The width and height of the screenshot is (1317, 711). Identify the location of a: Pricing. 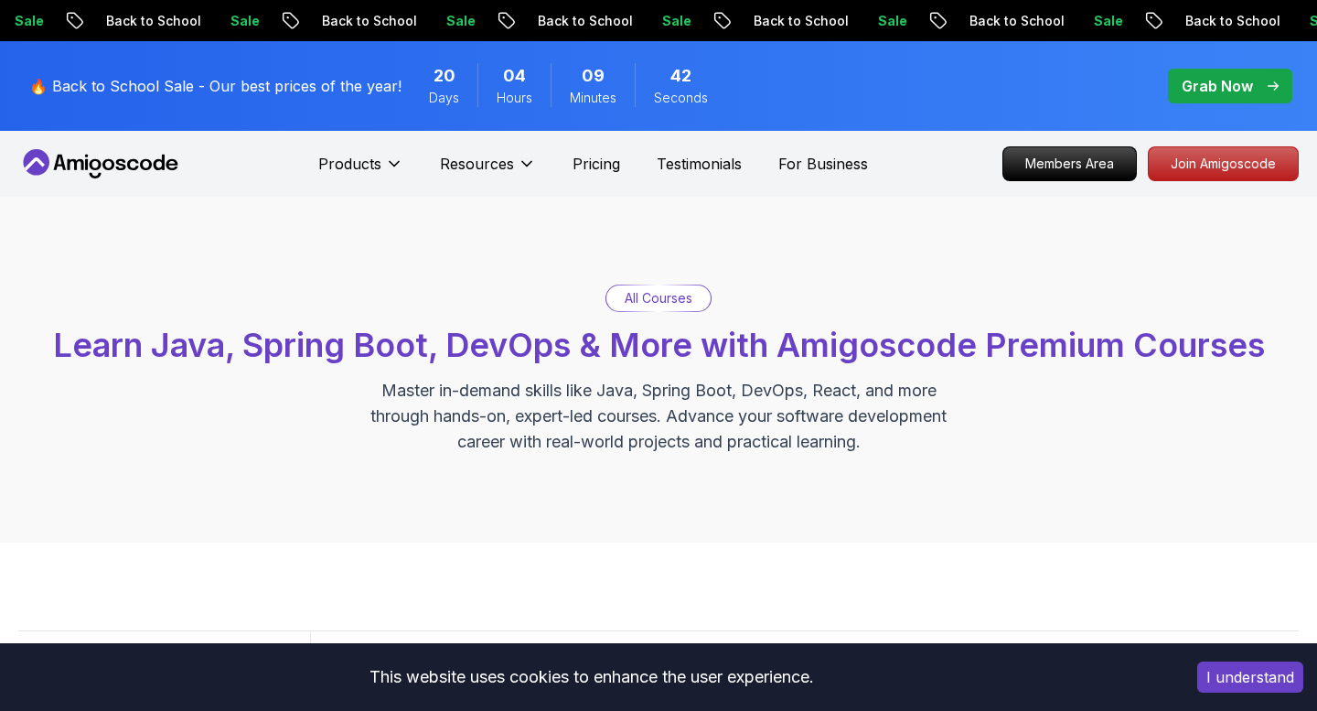
(596, 164).